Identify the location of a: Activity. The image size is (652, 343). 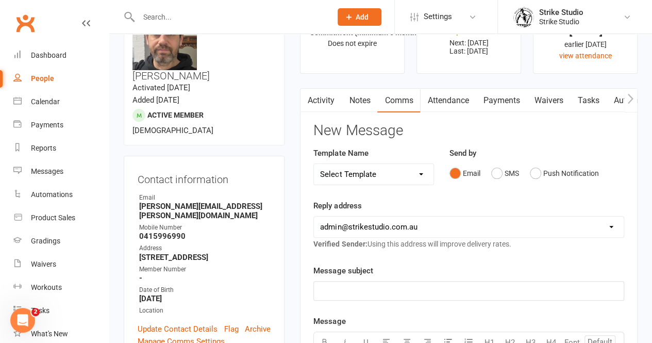
(321, 101).